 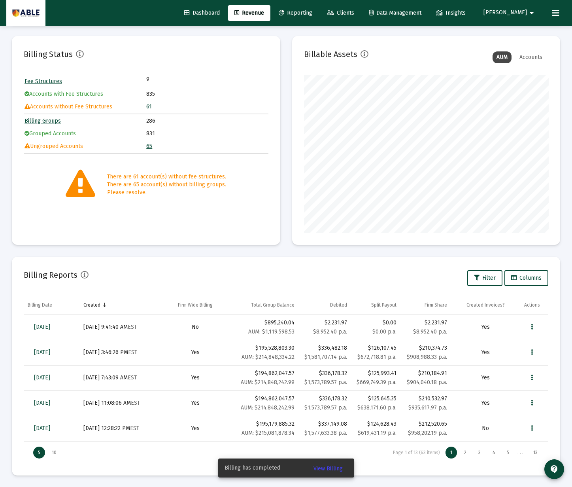 What do you see at coordinates (427, 357) in the screenshot?
I see `small: $908,988.33 p.a.` at bounding box center [427, 357].